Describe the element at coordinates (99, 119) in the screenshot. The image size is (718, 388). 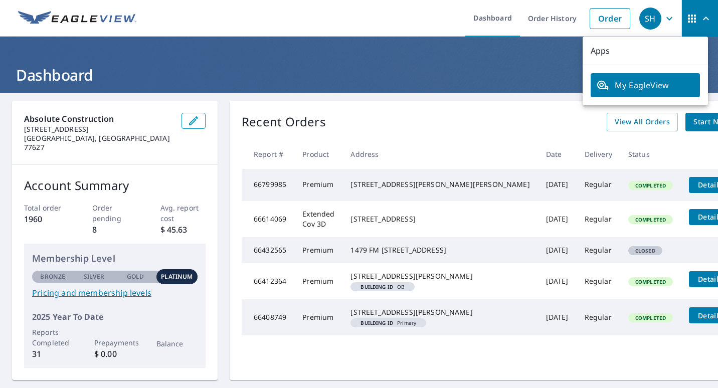
I see `p: Absolute construction` at that location.